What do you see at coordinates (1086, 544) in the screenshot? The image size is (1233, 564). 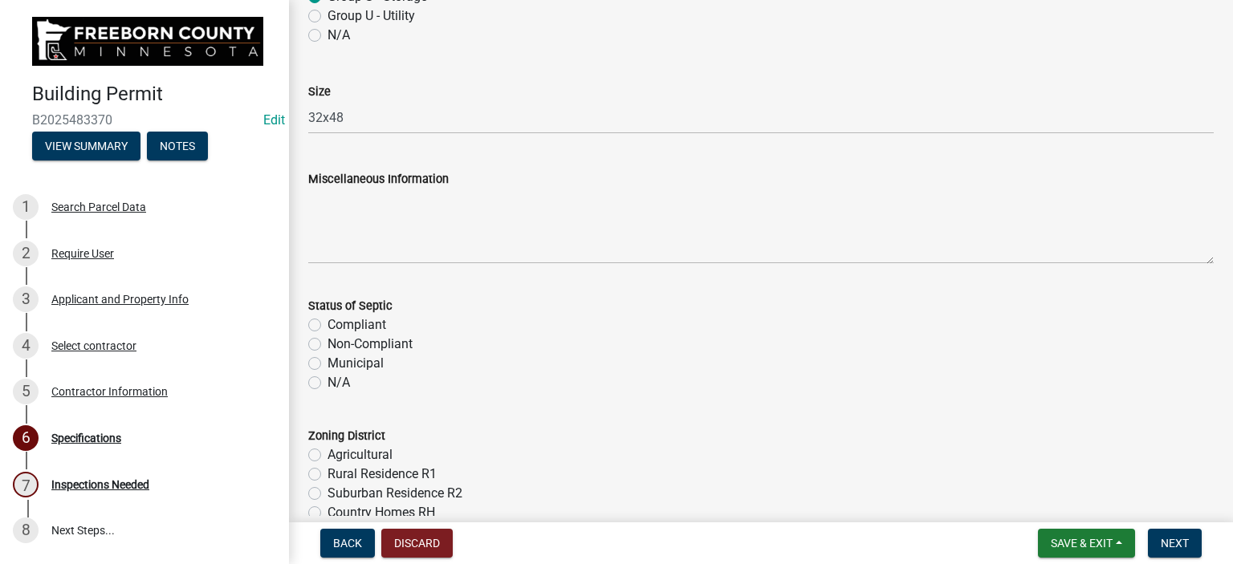 I see `button: Save & Exit` at bounding box center [1086, 544].